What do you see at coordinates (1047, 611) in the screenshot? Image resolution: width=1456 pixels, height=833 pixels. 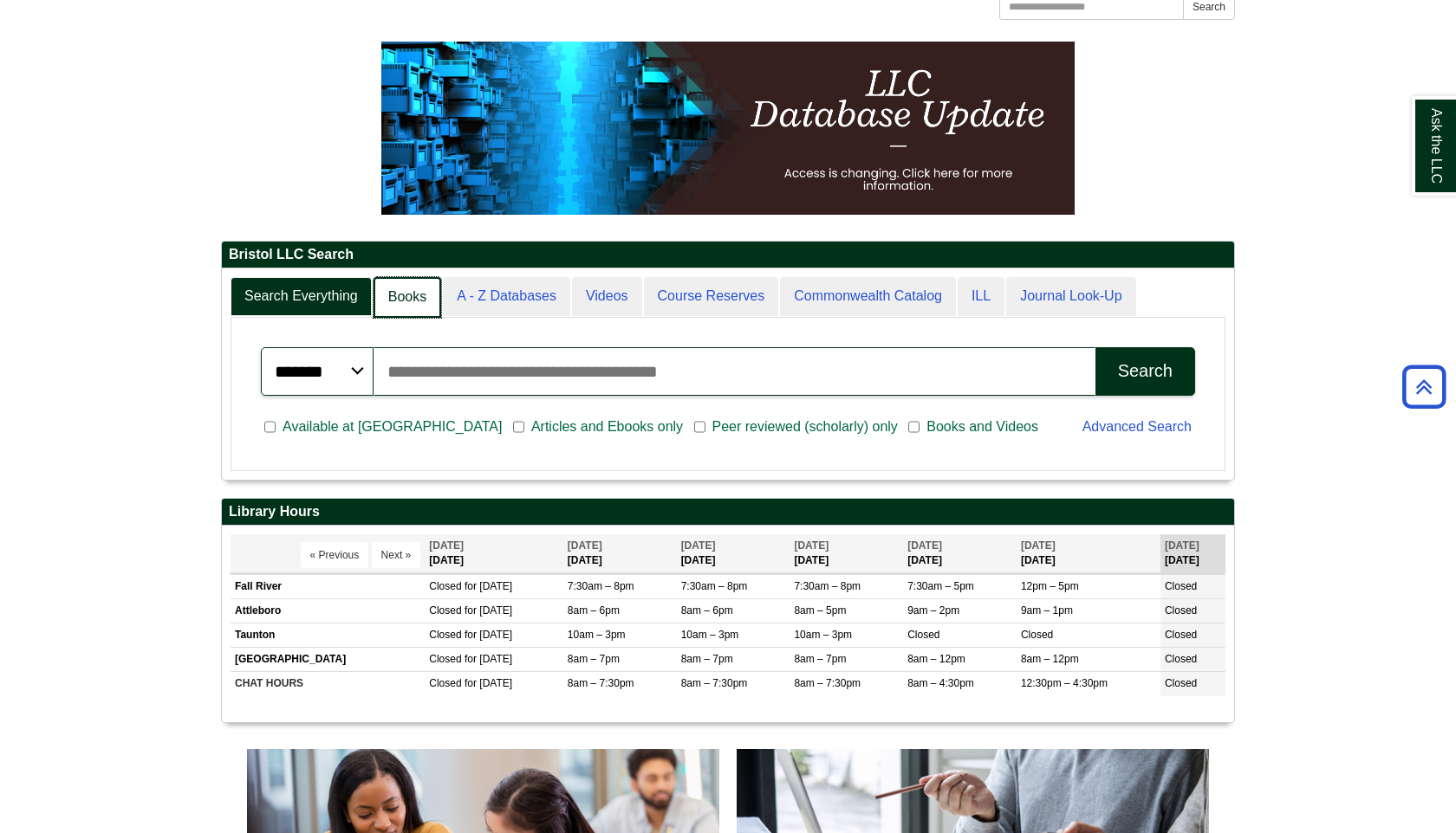 I see `span: 9am – 1pm` at bounding box center [1047, 611].